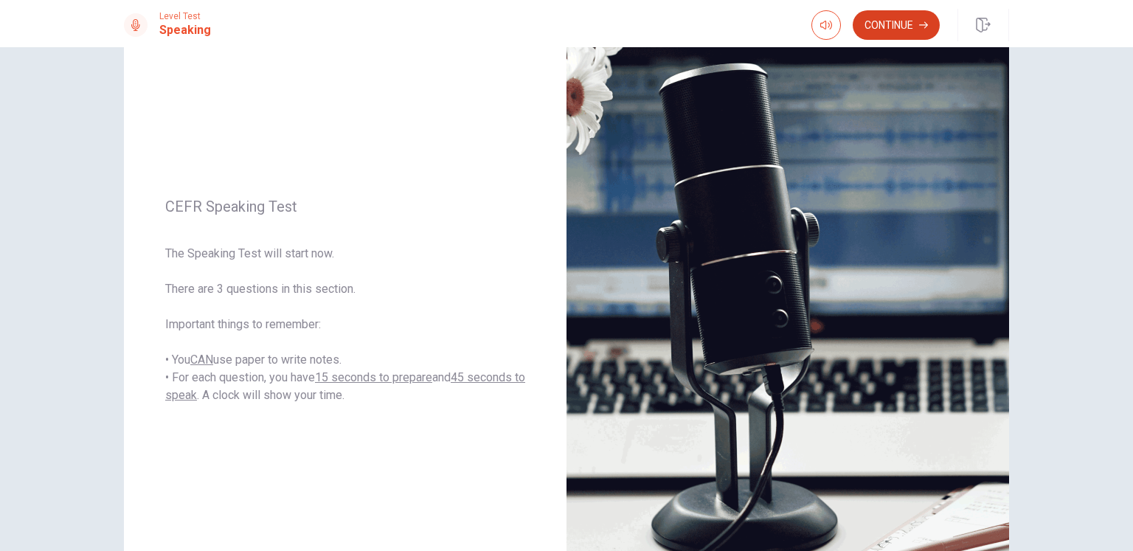 This screenshot has height=551, width=1133. I want to click on button: Continue, so click(897, 25).